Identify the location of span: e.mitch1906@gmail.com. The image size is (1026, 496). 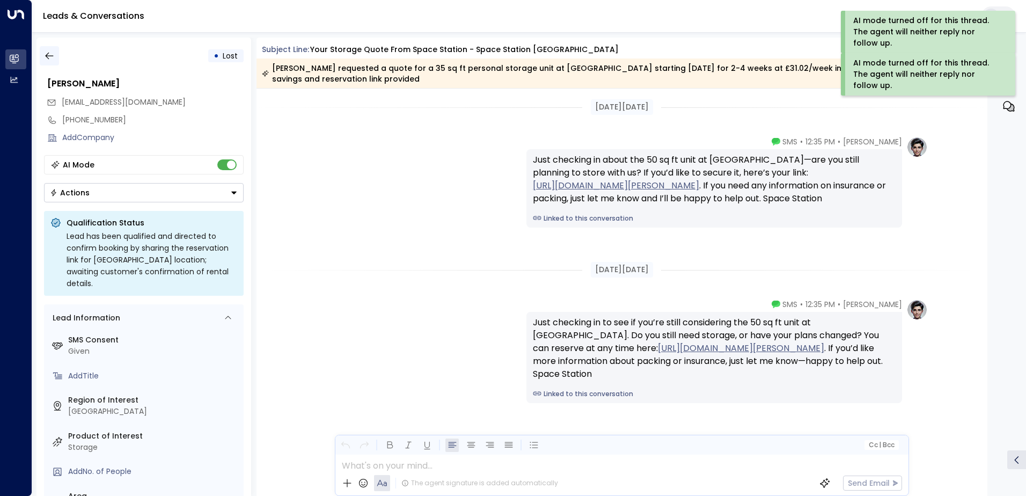
(123, 102).